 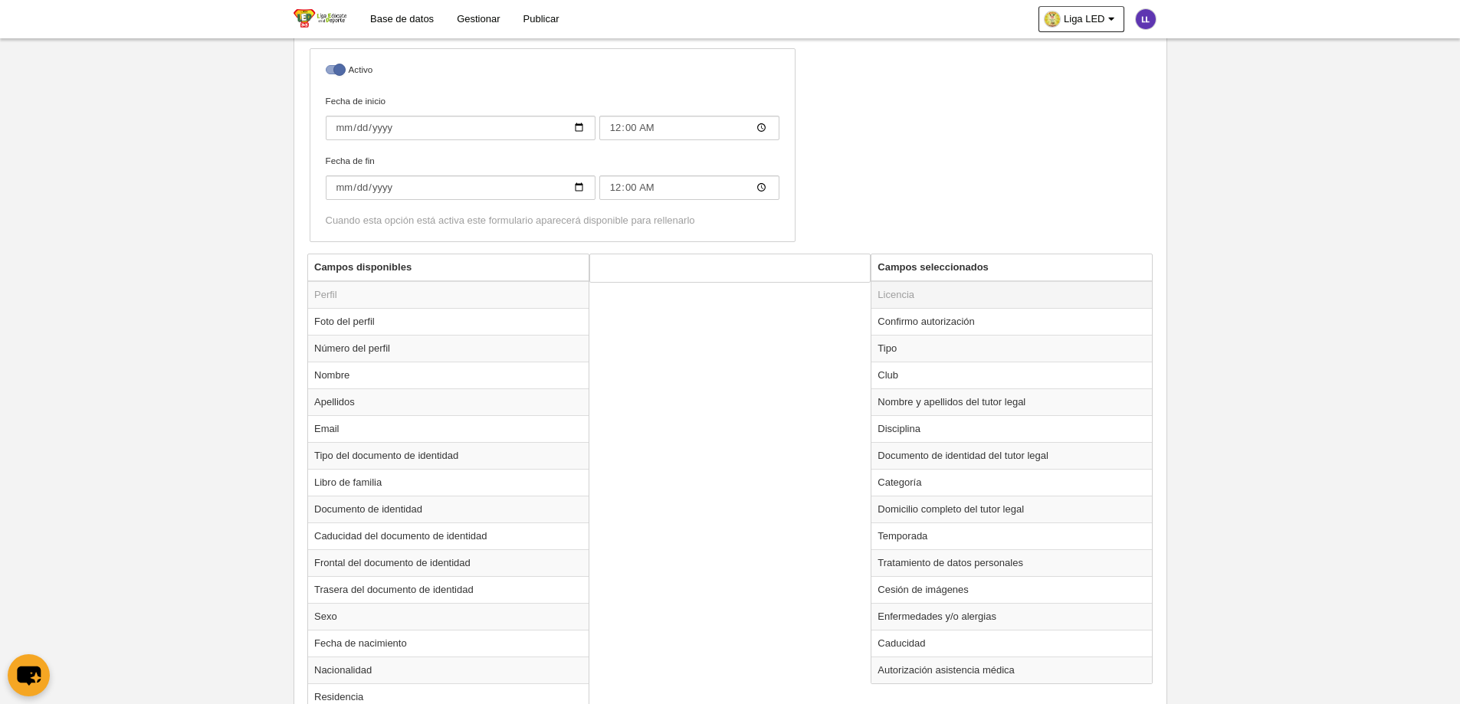 What do you see at coordinates (448, 670) in the screenshot?
I see `td: Nacionalidad` at bounding box center [448, 670].